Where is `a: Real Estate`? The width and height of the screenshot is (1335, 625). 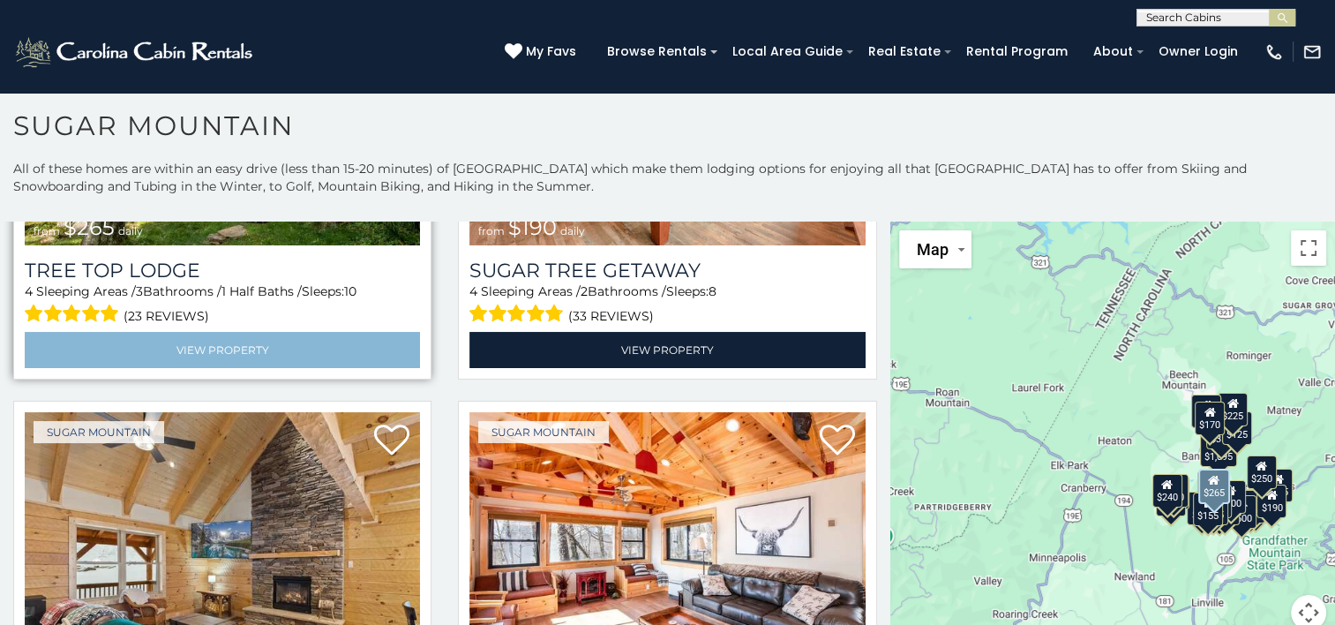
a: Real Estate is located at coordinates (905, 51).